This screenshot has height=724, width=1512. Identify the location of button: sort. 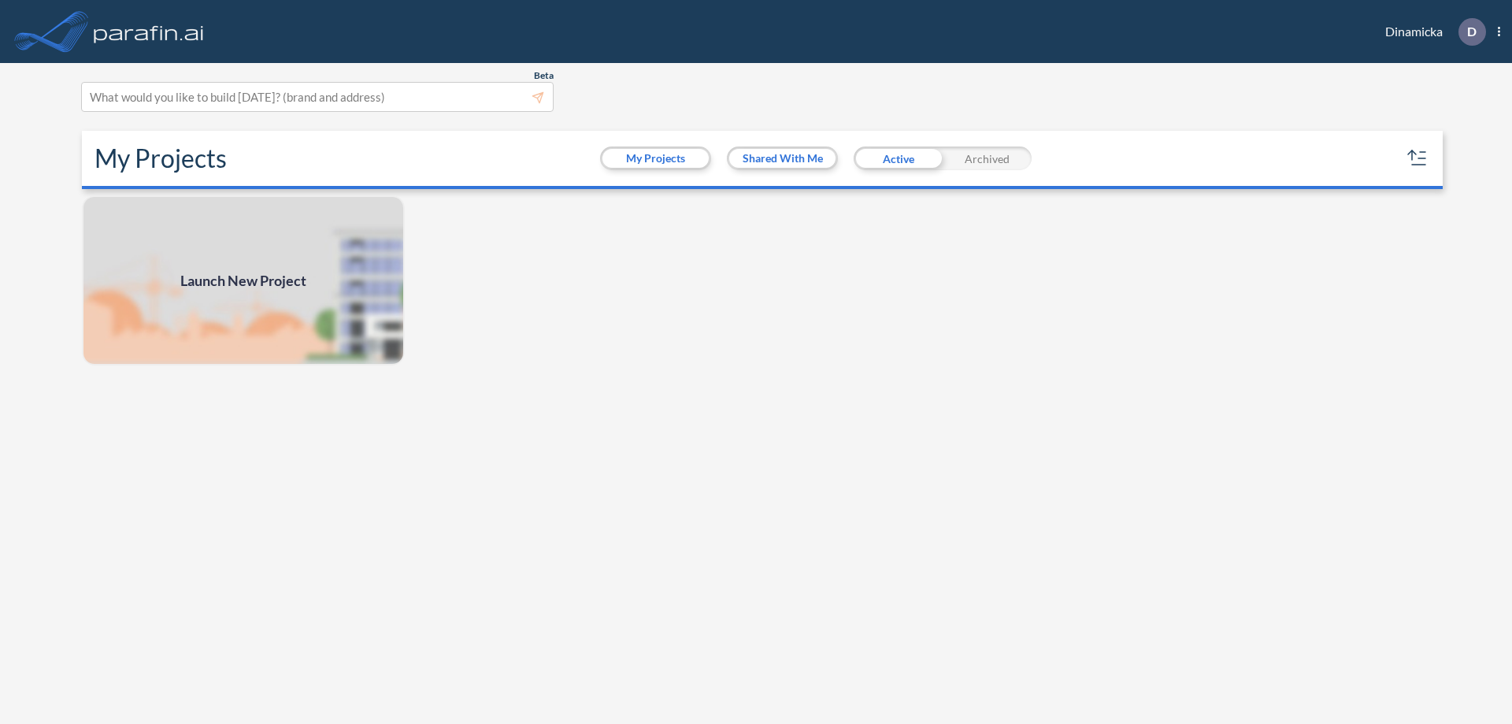
(1417, 158).